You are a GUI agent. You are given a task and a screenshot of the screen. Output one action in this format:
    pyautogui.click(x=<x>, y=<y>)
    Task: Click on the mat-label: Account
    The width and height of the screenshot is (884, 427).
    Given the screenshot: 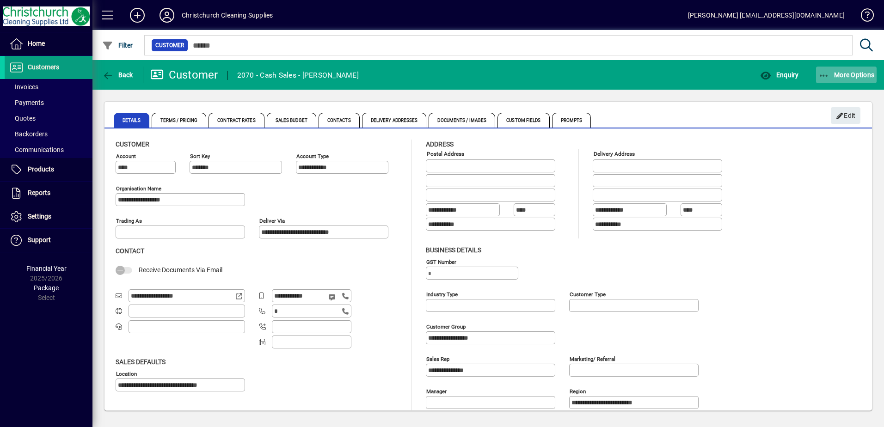 What is the action you would take?
    pyautogui.click(x=126, y=156)
    